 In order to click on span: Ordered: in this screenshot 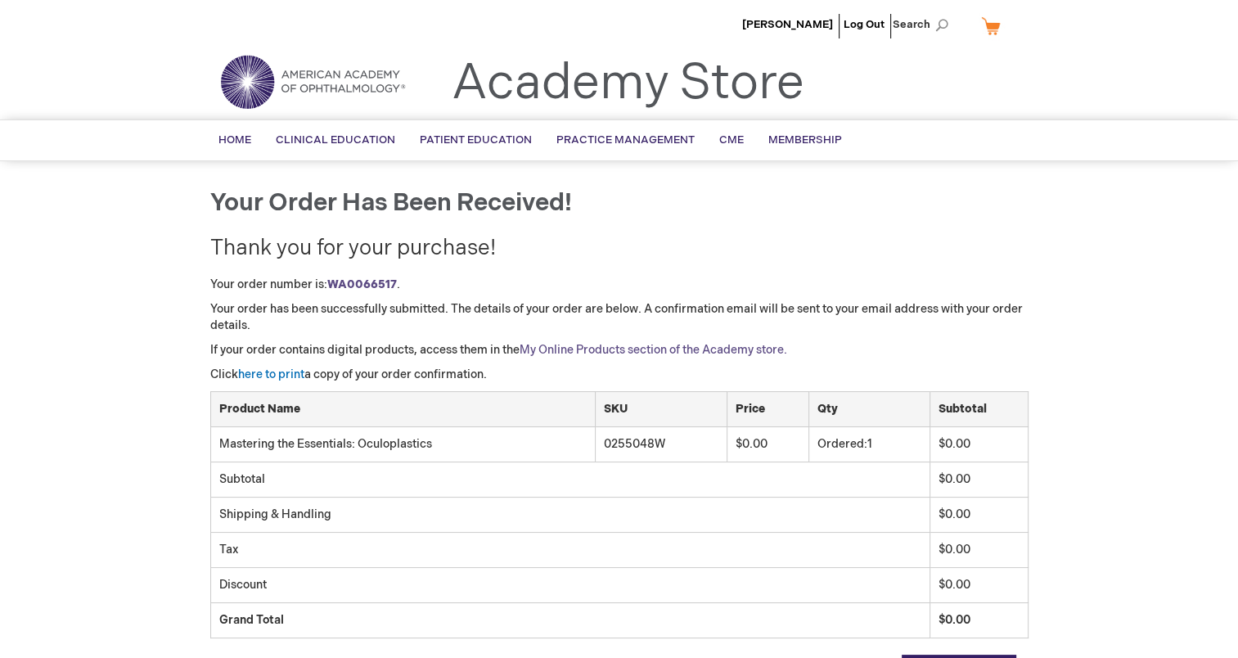, I will do `click(842, 444)`.